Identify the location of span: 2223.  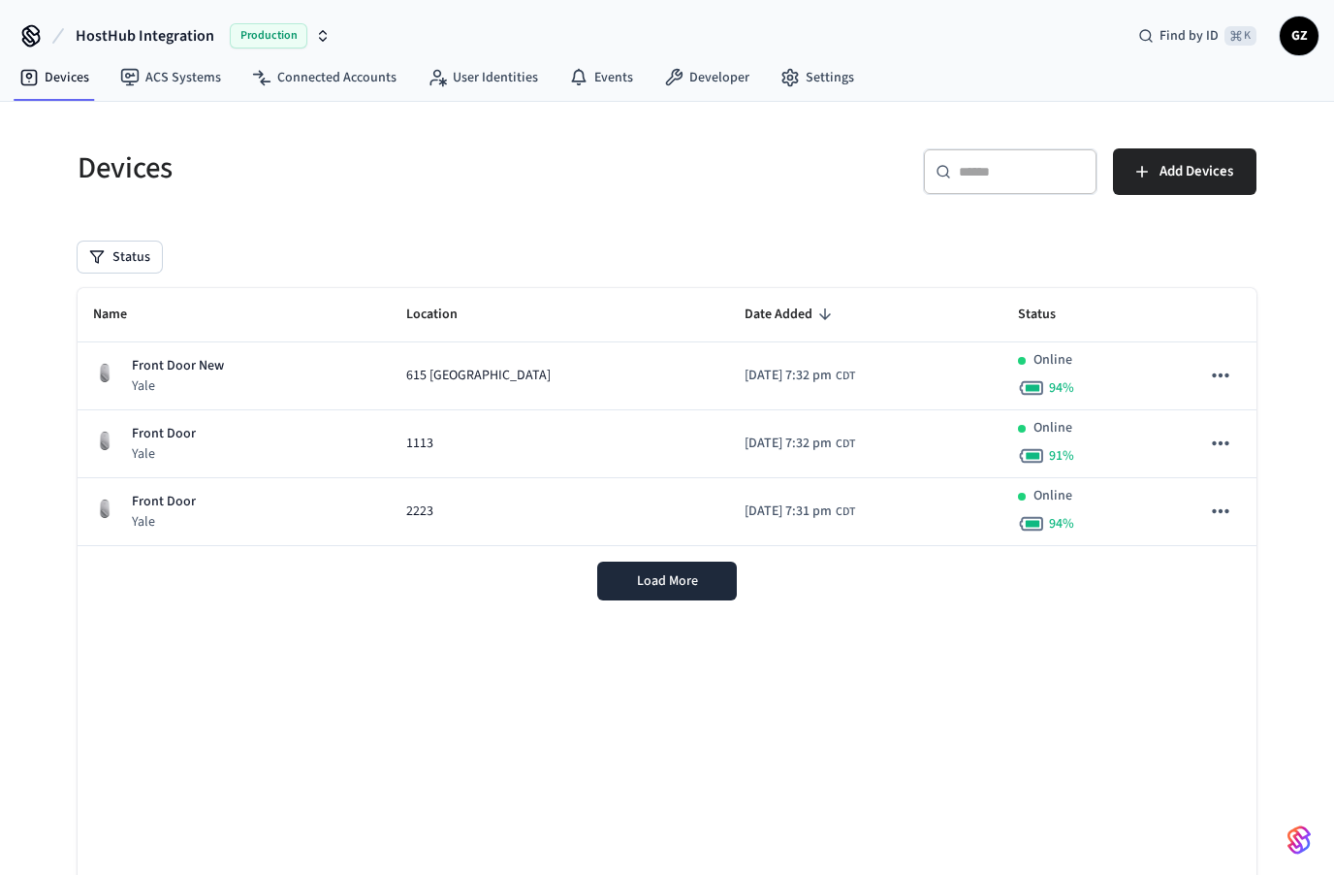
(420, 511).